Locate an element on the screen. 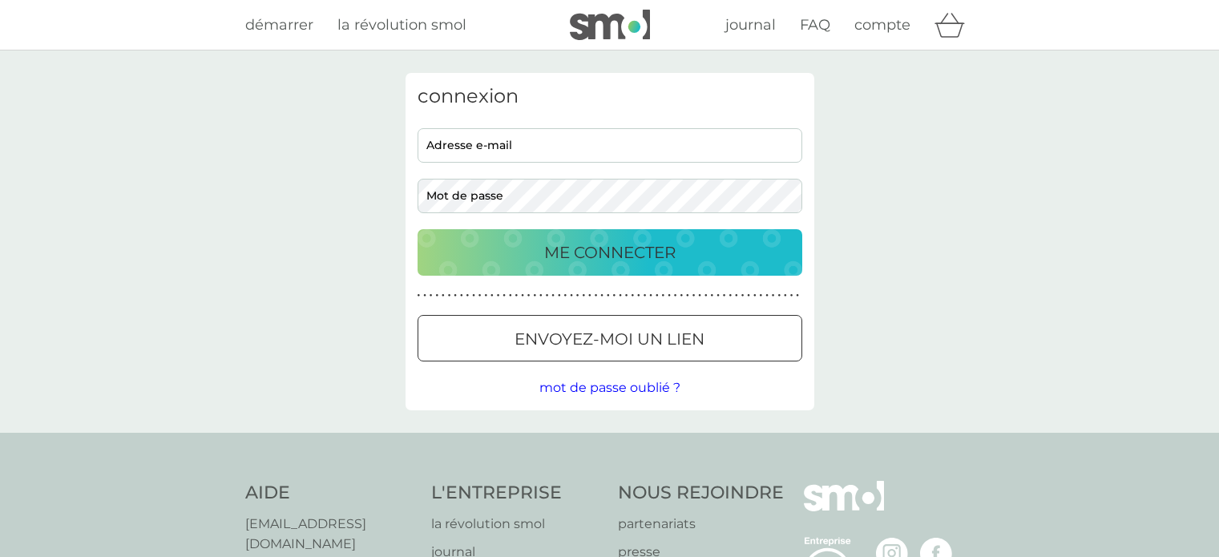 This screenshot has width=1219, height=557. span: FAQ is located at coordinates (815, 25).